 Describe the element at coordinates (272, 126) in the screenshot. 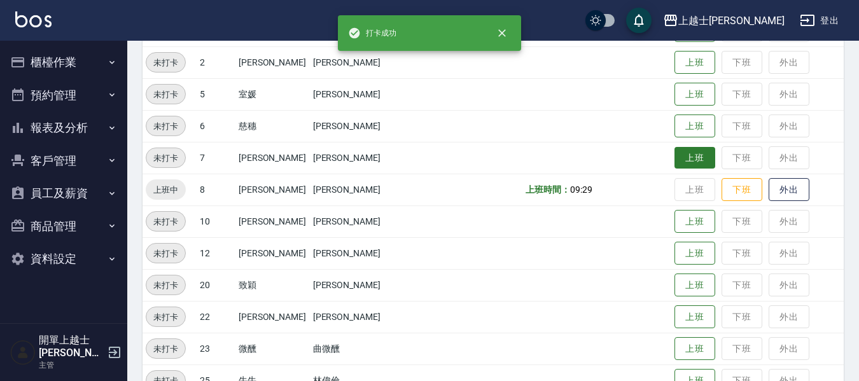

I see `td: 慈穗` at that location.